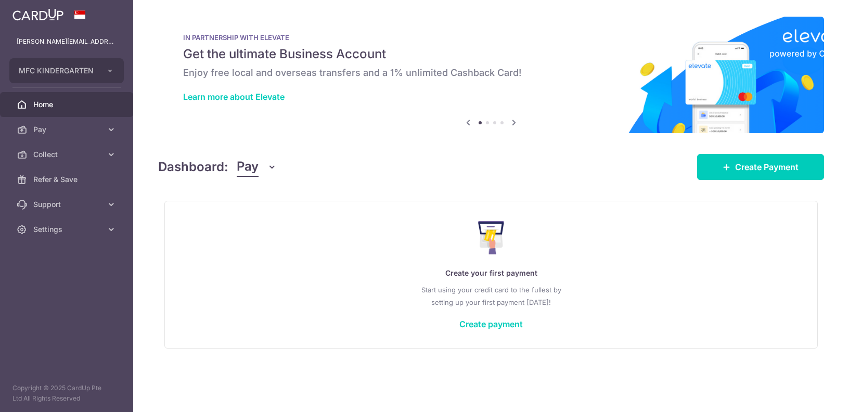 This screenshot has height=412, width=849. Describe the element at coordinates (57, 71) in the screenshot. I see `span: MFC KINDERGARTEN` at that location.